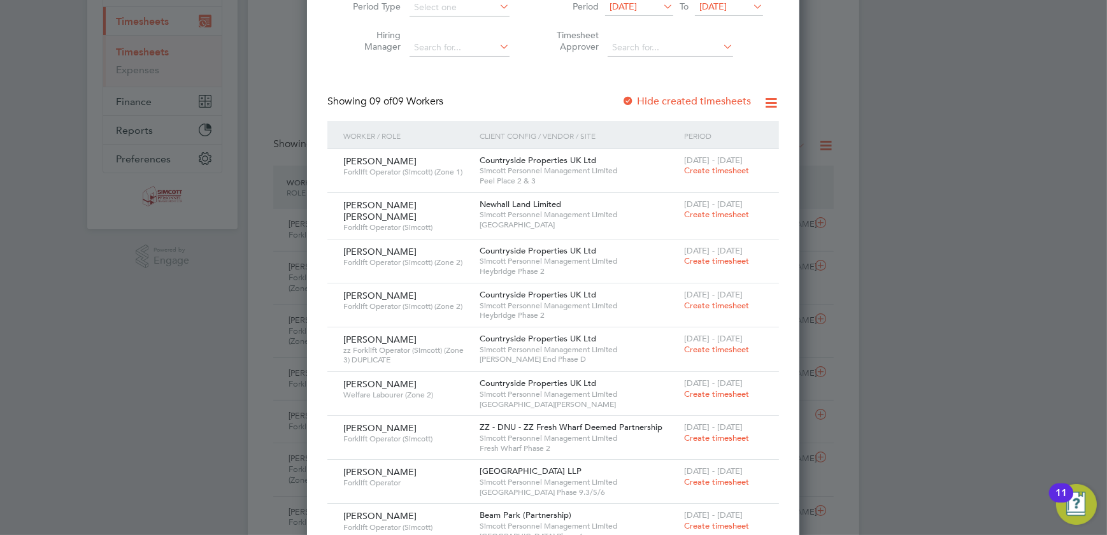 This screenshot has height=535, width=1107. I want to click on label: Timesheet Approver, so click(570, 41).